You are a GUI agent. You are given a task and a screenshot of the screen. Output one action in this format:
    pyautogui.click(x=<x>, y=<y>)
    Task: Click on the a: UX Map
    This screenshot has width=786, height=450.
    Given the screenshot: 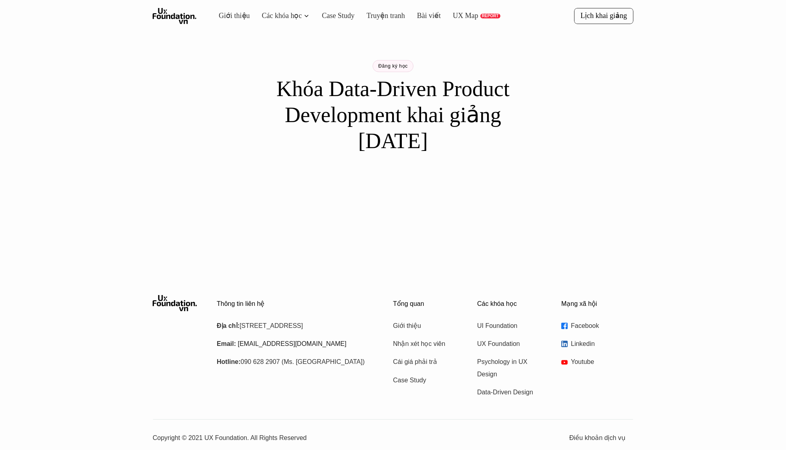 What is the action you would take?
    pyautogui.click(x=459, y=16)
    